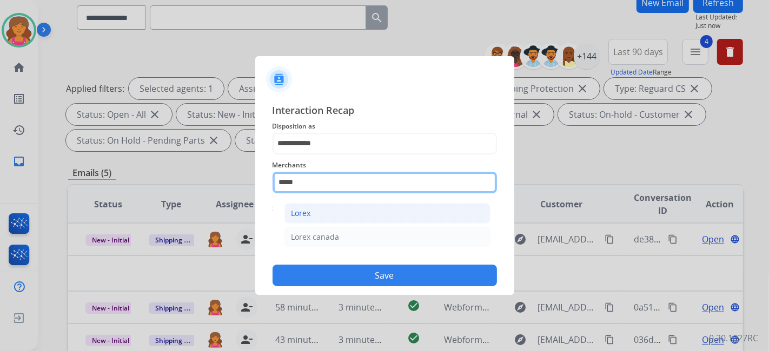 The image size is (769, 351). I want to click on img: contactIcon, so click(279, 79).